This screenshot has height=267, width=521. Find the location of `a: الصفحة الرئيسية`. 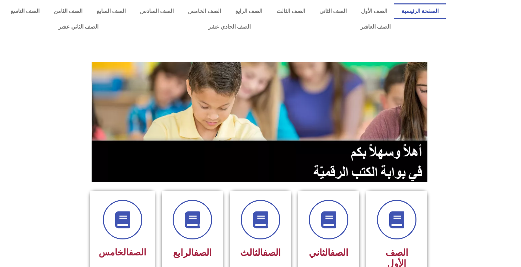

a: الصفحة الرئيسية is located at coordinates (420, 11).